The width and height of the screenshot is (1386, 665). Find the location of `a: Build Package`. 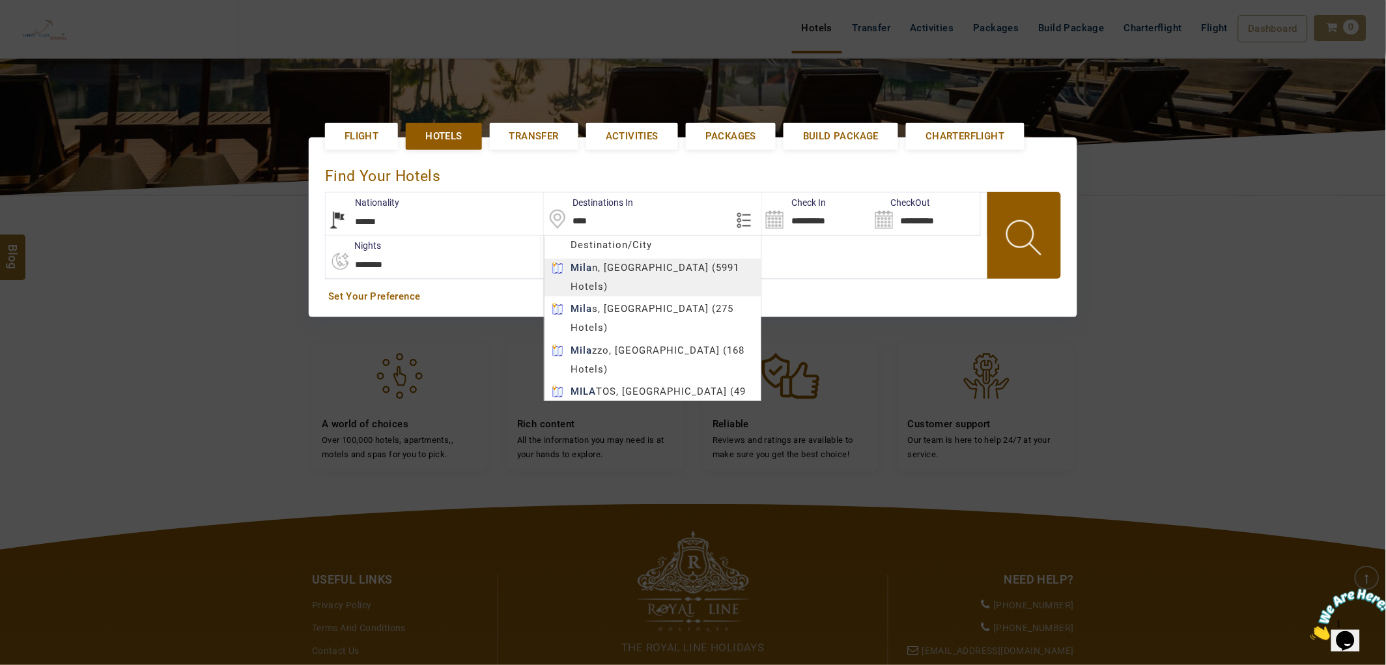

a: Build Package is located at coordinates (841, 136).